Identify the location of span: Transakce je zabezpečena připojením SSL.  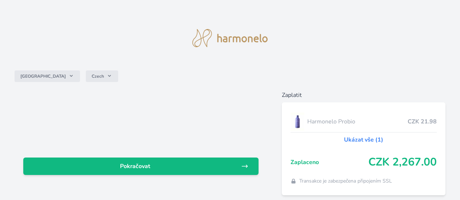
(345, 181).